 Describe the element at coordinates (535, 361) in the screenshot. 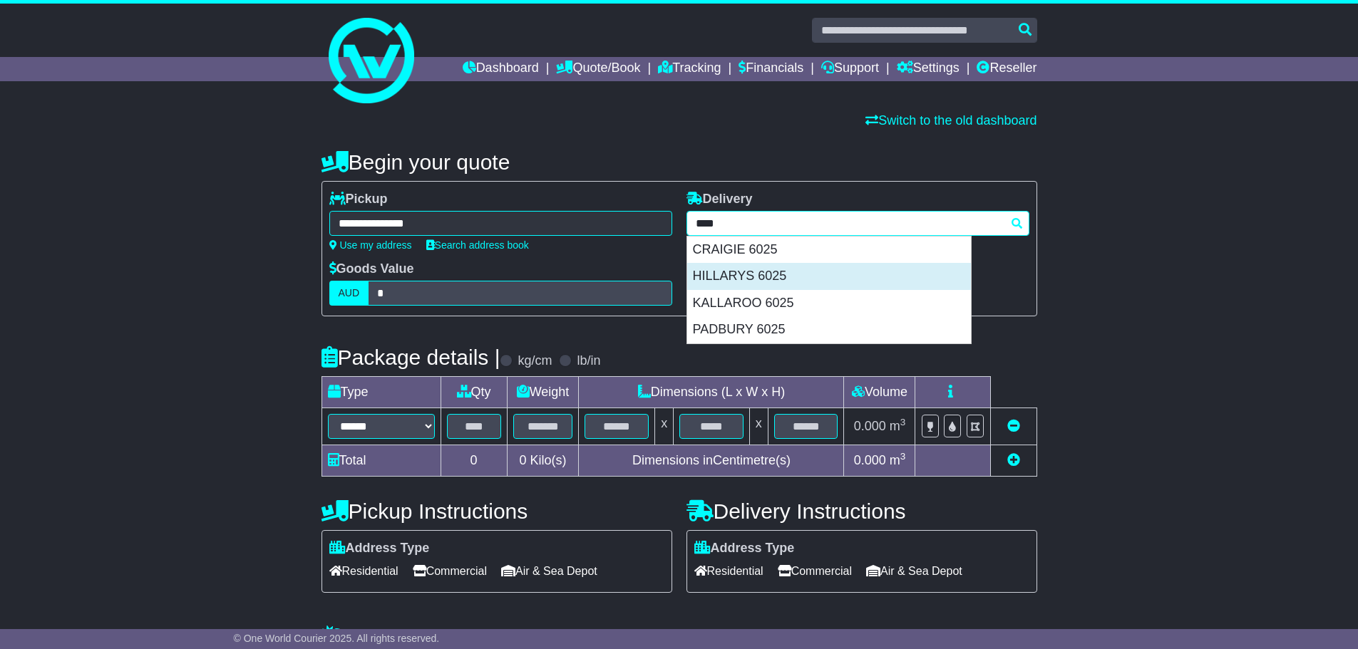

I see `label: kg/cm` at that location.